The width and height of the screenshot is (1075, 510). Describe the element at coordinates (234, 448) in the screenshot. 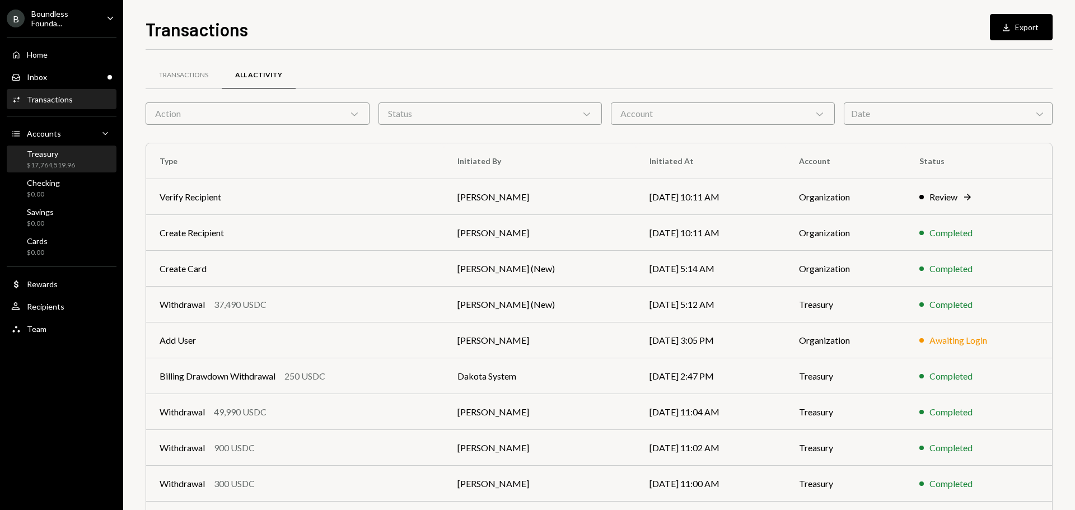

I see `div: 900 USDC` at that location.